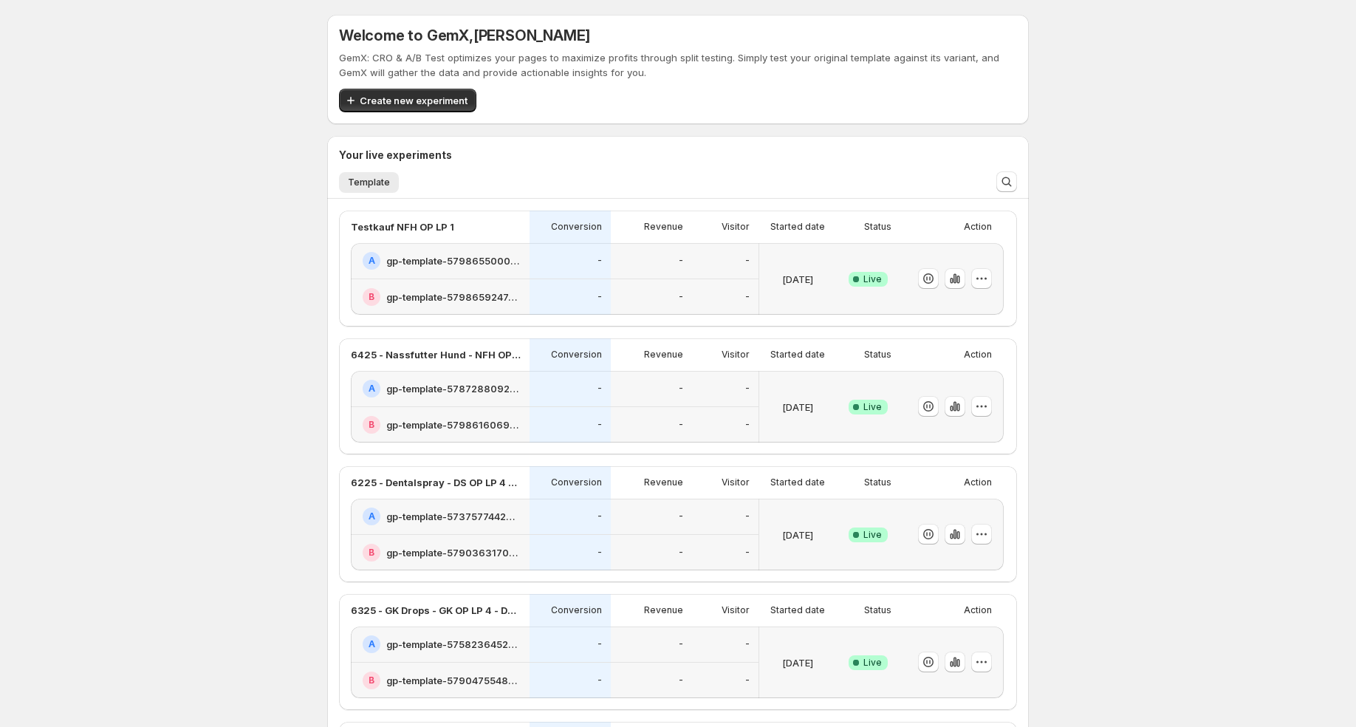  Describe the element at coordinates (465, 35) in the screenshot. I see `h5: Welcome to GemX` at that location.